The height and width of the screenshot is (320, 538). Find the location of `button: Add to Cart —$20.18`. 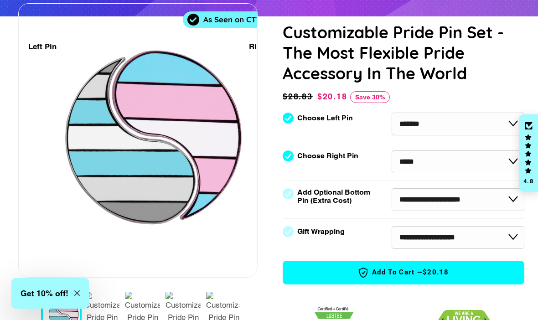

button: Add to Cart —$20.18 is located at coordinates (403, 272).